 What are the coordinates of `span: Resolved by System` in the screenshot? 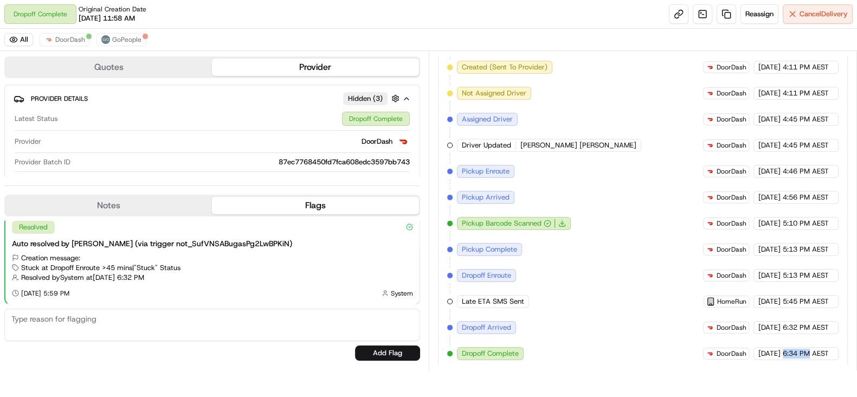 It's located at (53, 278).